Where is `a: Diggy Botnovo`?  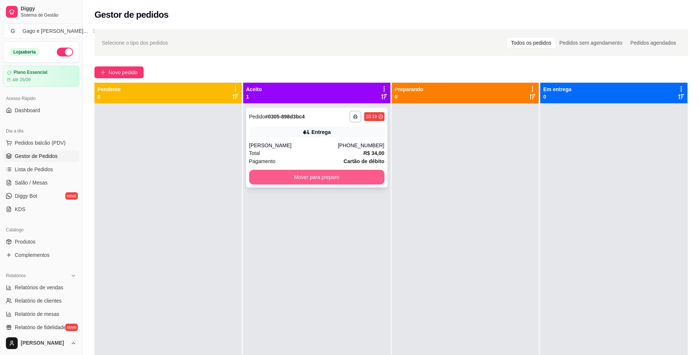
a: Diggy Botnovo is located at coordinates (41, 196).